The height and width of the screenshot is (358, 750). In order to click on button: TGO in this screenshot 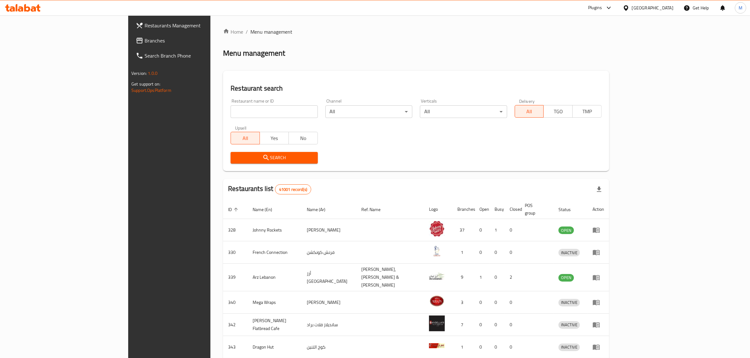, I will do `click(558, 111)`.